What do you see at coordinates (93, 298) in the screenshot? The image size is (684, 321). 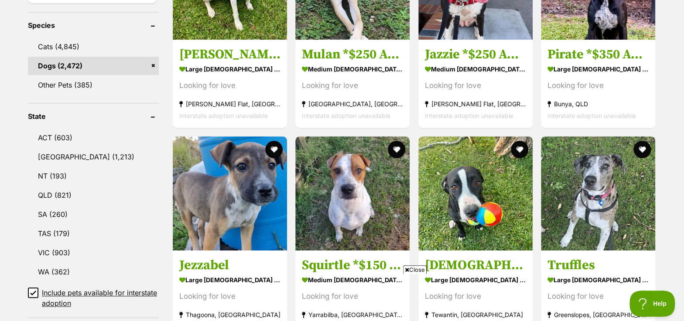 I see `a: Include pets available for interstate adoption` at bounding box center [93, 298].